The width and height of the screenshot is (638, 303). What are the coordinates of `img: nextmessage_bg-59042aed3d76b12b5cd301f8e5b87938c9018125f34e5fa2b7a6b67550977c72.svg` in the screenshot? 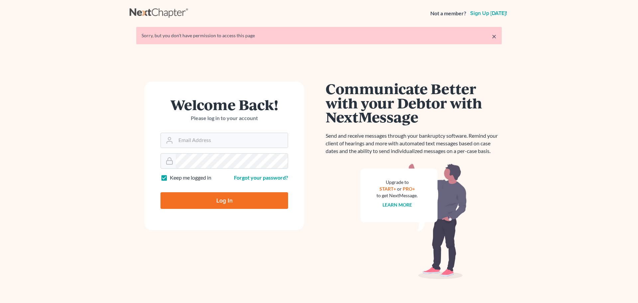 It's located at (414, 221).